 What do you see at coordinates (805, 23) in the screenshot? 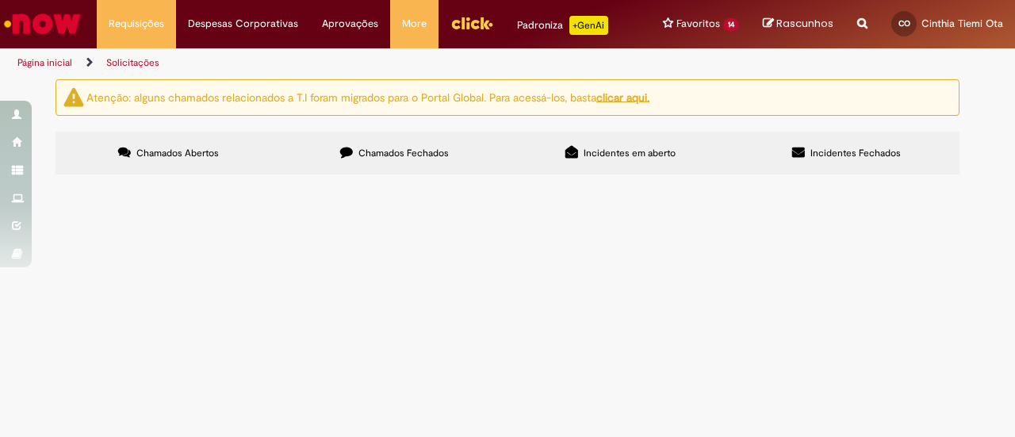
I see `span: Rascunhos` at bounding box center [805, 23].